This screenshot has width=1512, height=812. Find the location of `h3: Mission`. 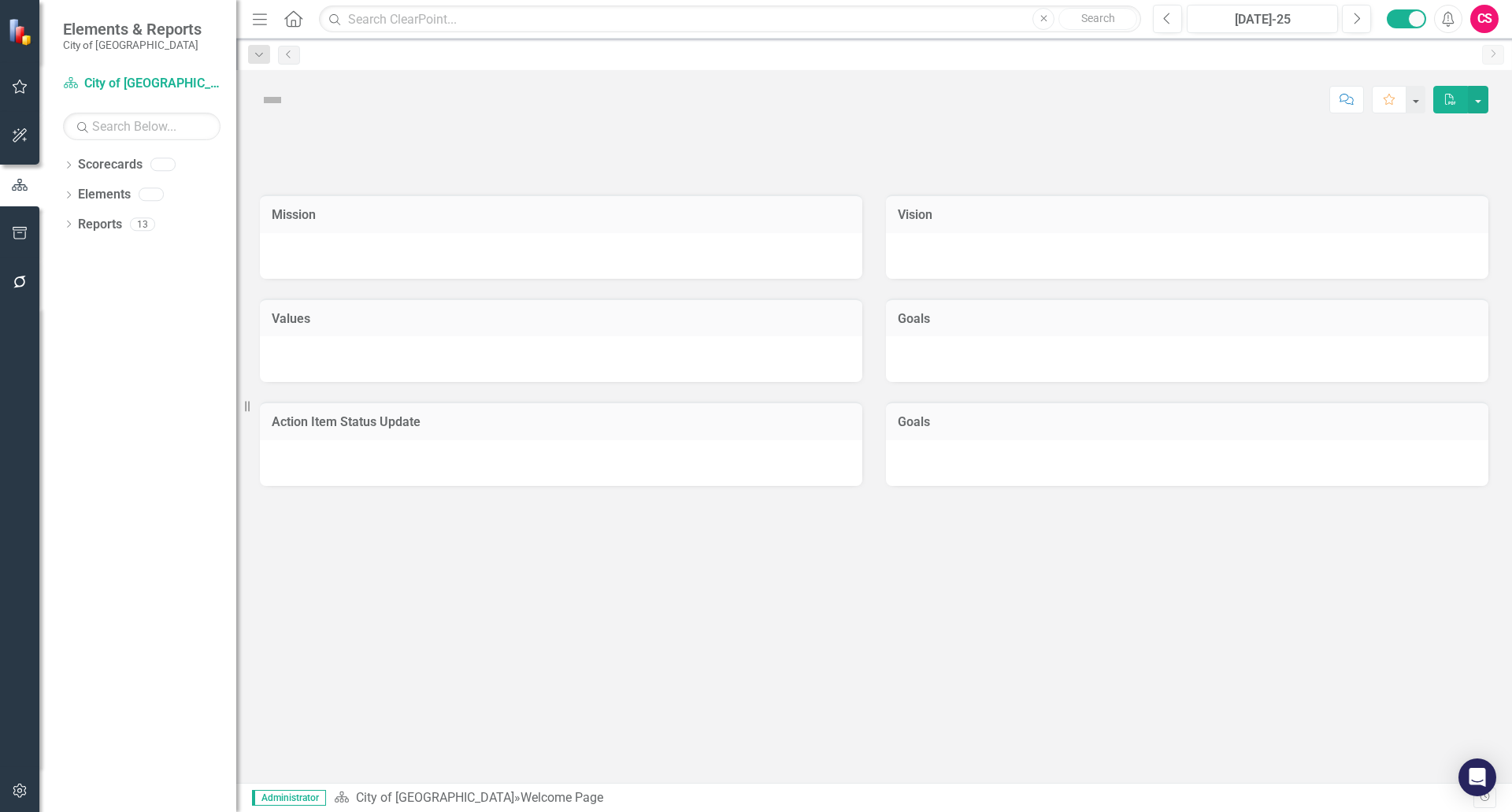

h3: Mission is located at coordinates (561, 215).